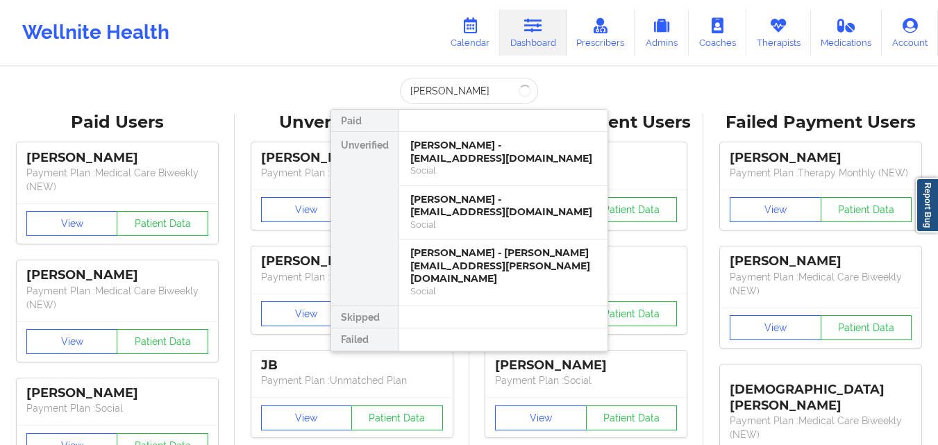 The height and width of the screenshot is (445, 938). I want to click on div: JB, so click(352, 365).